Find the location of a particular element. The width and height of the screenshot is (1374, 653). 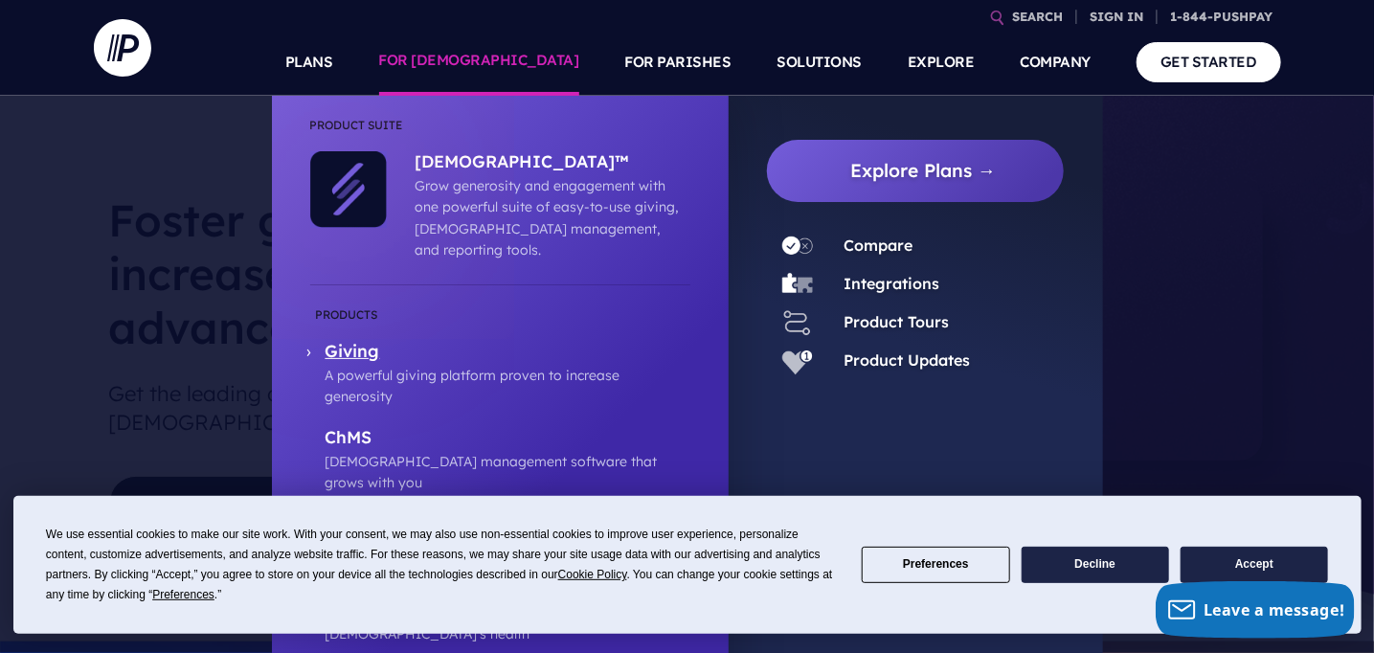

img: Product Tours - Icon is located at coordinates (797, 323).